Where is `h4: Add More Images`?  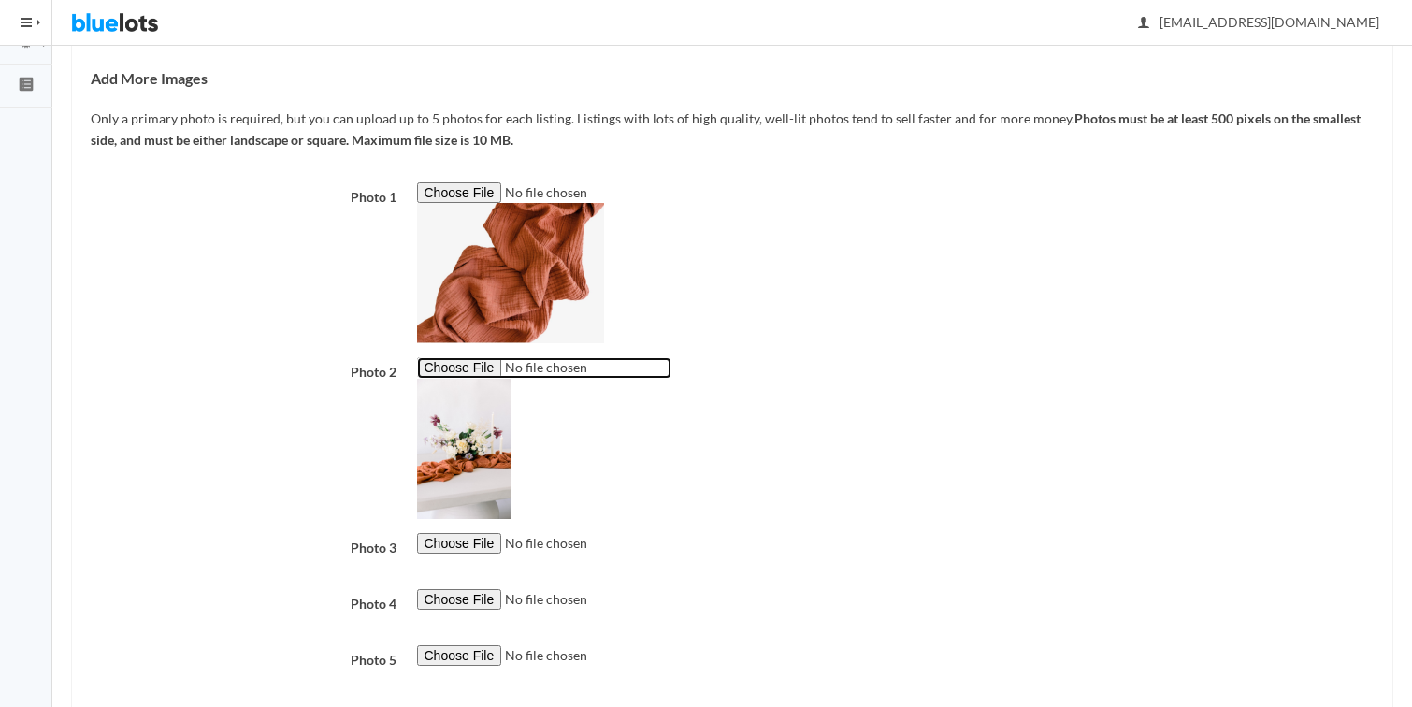
h4: Add More Images is located at coordinates (732, 79).